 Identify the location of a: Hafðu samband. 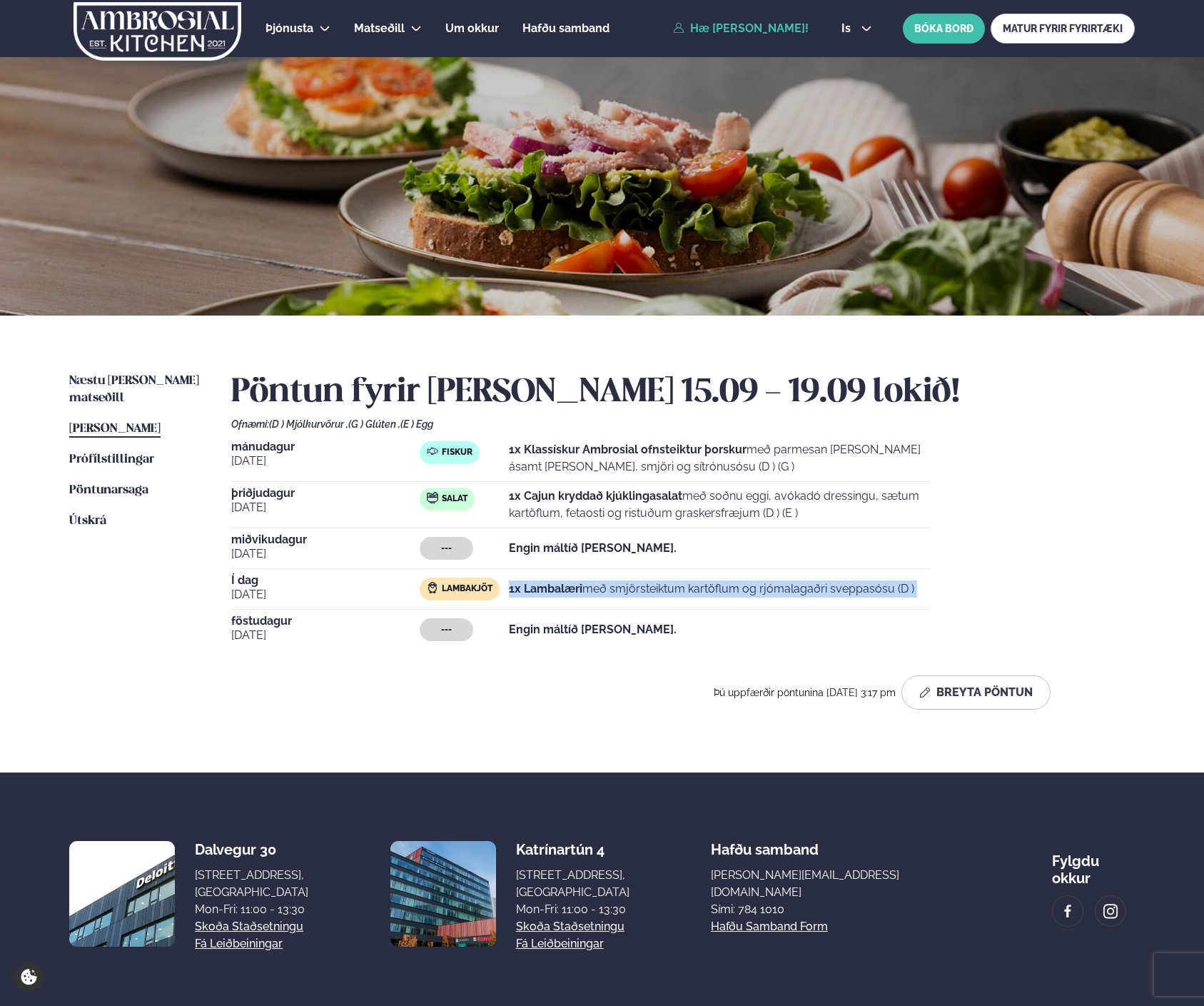
(566, 29).